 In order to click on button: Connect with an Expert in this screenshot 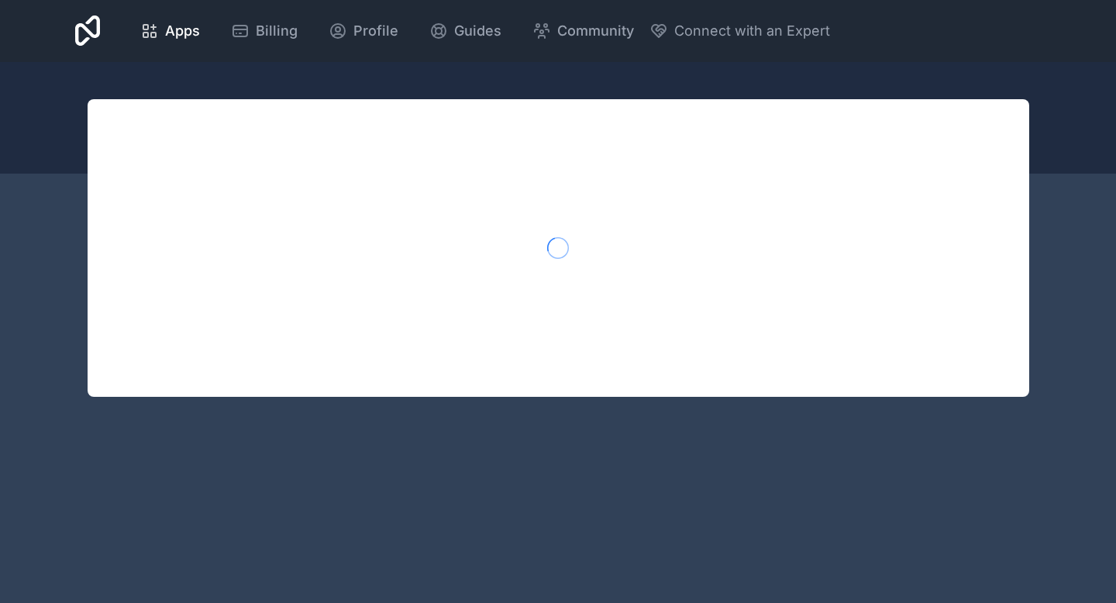, I will do `click(739, 31)`.